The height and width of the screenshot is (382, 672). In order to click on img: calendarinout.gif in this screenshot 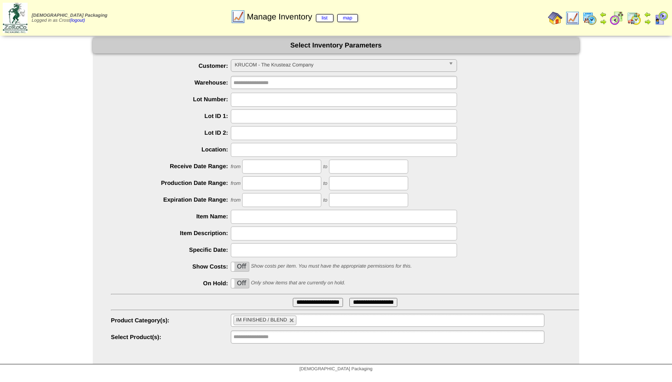, I will do `click(634, 18)`.